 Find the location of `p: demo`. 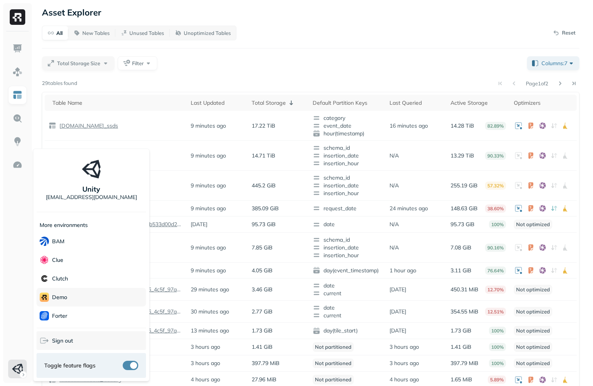

p: demo is located at coordinates (59, 297).